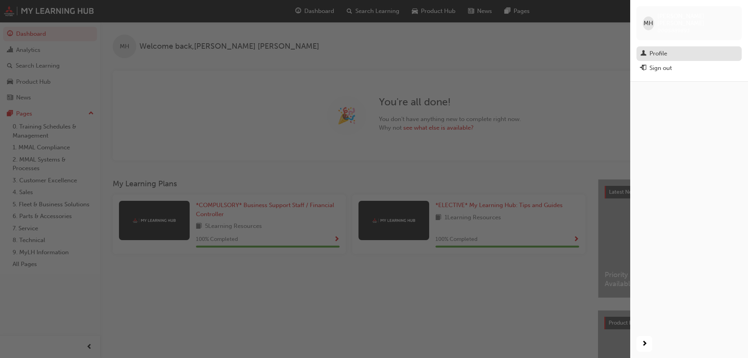  What do you see at coordinates (660, 68) in the screenshot?
I see `div: Sign out` at bounding box center [660, 68].